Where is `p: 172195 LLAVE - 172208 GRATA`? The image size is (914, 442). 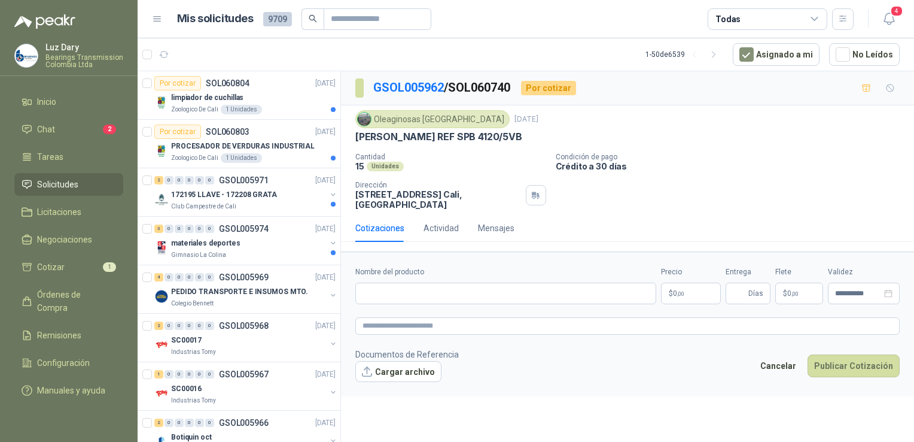 p: 172195 LLAVE - 172208 GRATA is located at coordinates (224, 194).